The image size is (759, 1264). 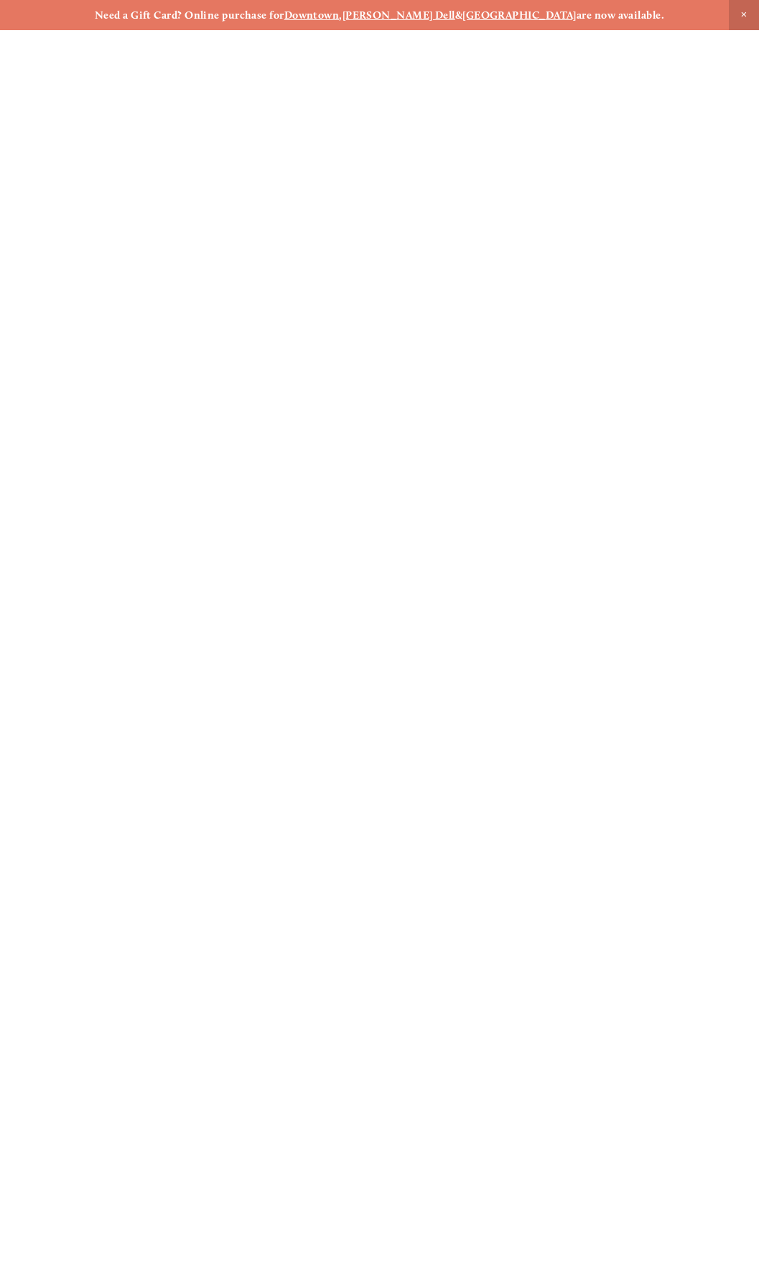 I want to click on strong: are now available., so click(x=620, y=15).